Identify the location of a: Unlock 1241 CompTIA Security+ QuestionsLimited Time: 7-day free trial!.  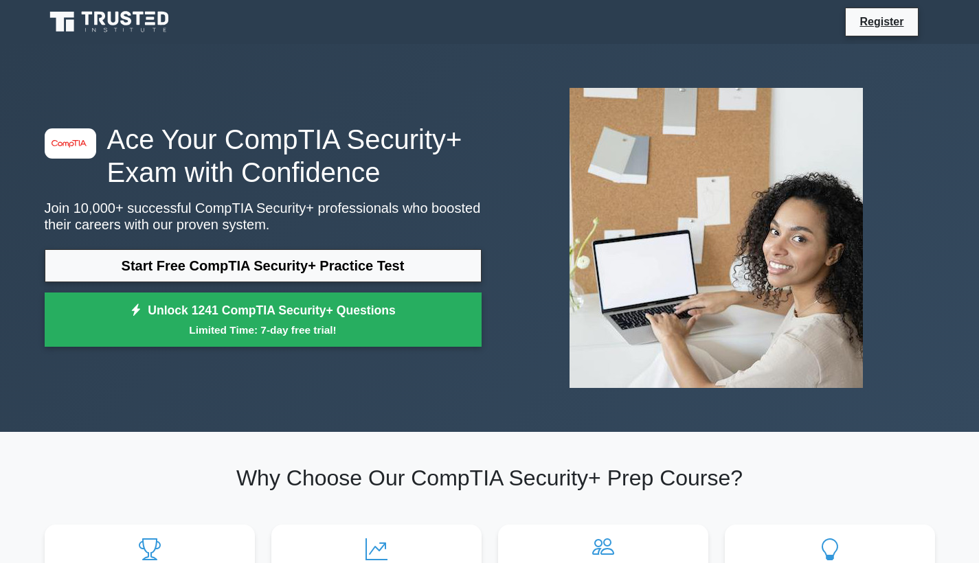
(263, 320).